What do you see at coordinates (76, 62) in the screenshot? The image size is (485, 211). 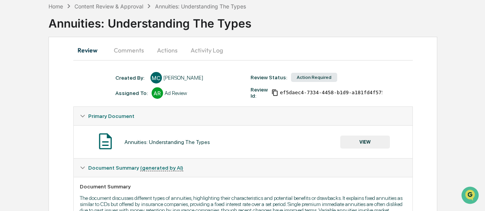 I see `div: Start new chat` at bounding box center [76, 62].